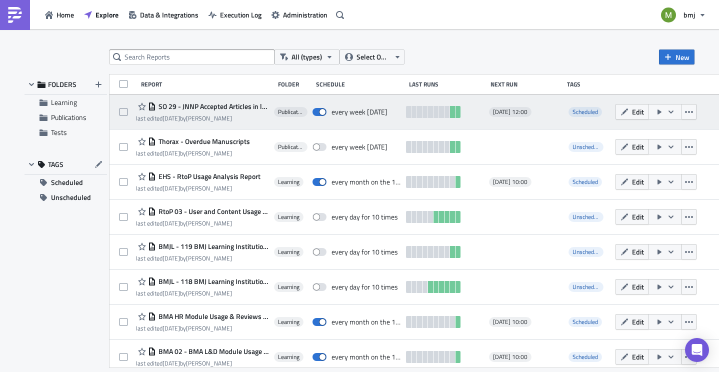  Describe the element at coordinates (212, 211) in the screenshot. I see `span: RtoP 03 - User and Content Usage Dashboard` at that location.